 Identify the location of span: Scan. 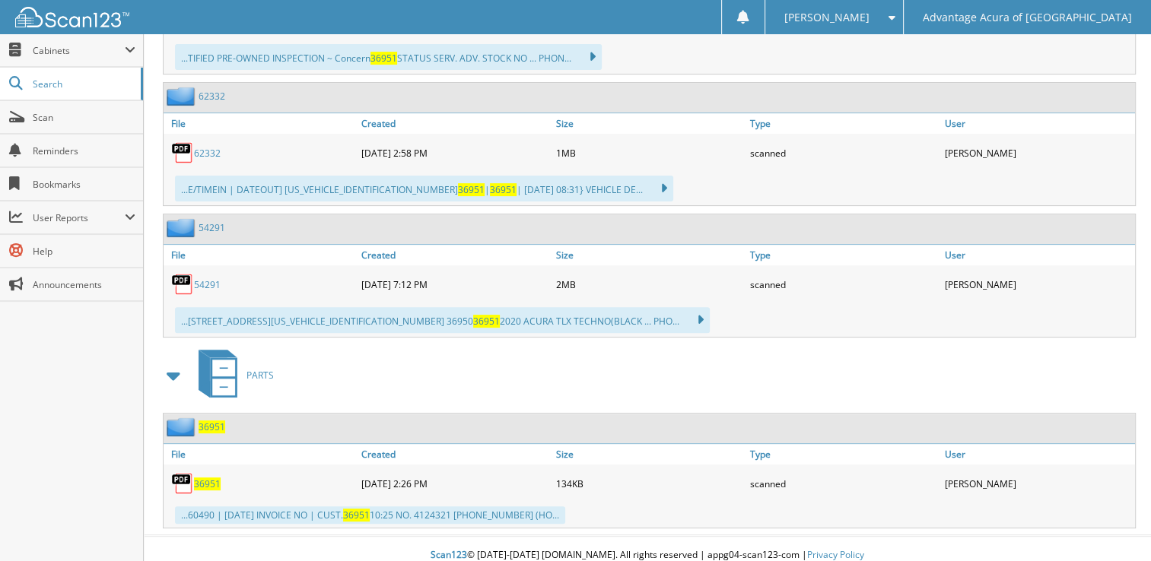
(84, 117).